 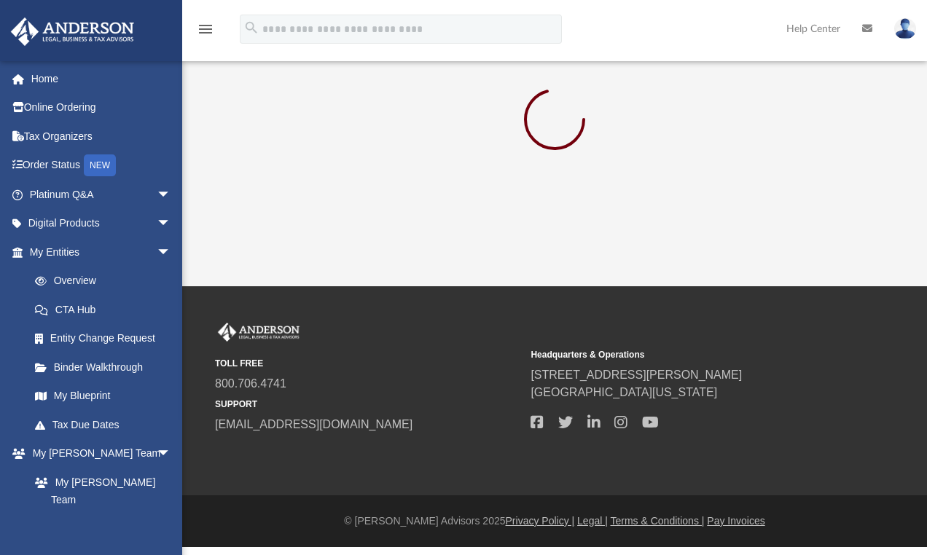 I want to click on small: TOLL FREE, so click(x=367, y=364).